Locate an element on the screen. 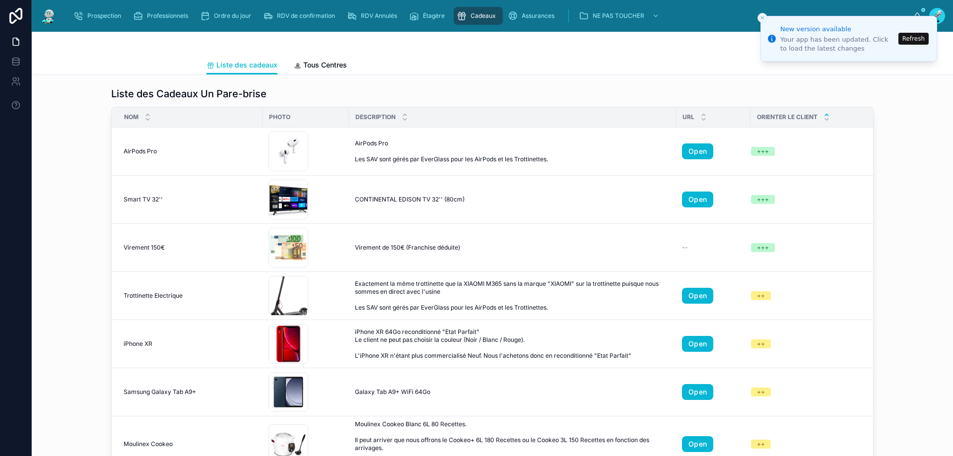  font: Liste des cadeaux is located at coordinates (247, 65).